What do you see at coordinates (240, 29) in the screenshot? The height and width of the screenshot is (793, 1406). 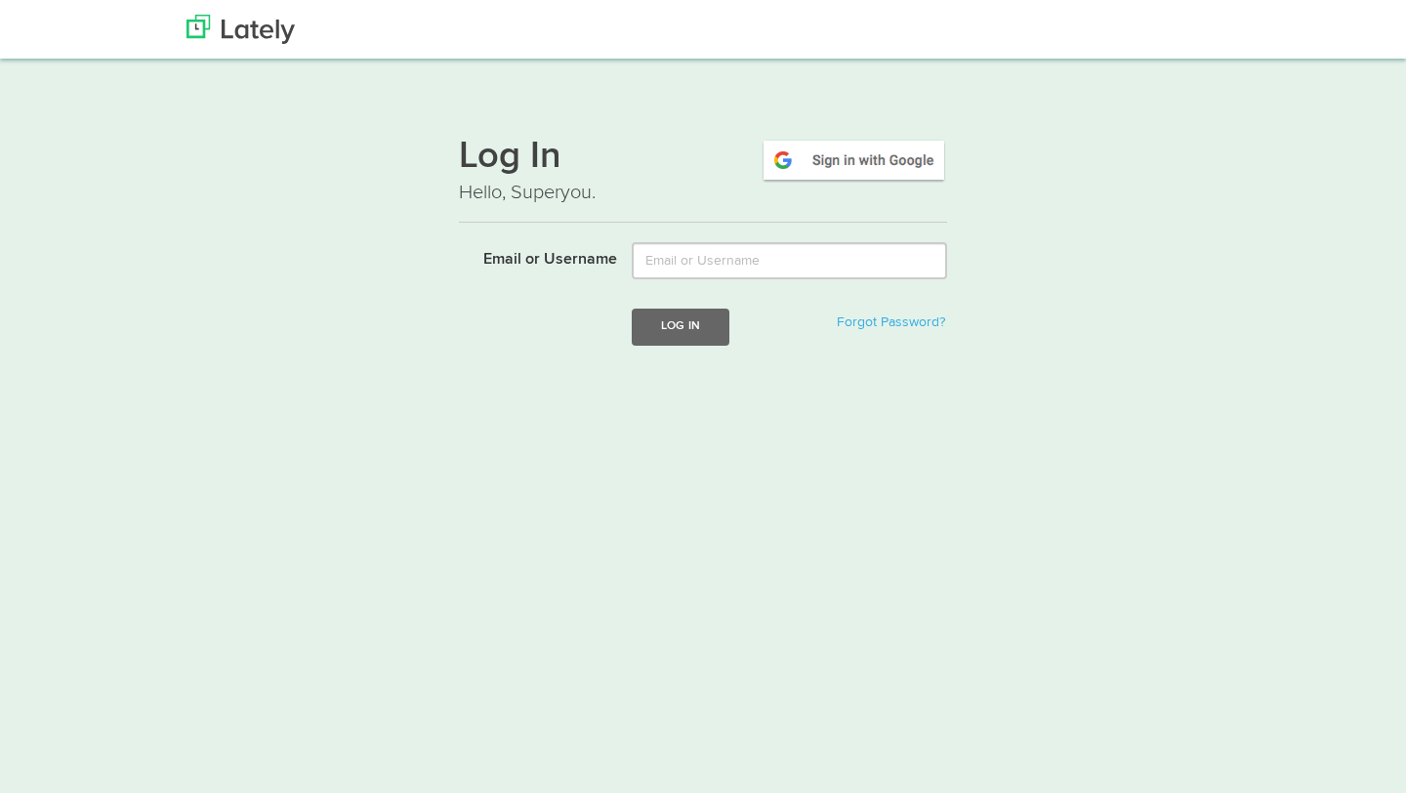 I see `img: Lately` at bounding box center [240, 29].